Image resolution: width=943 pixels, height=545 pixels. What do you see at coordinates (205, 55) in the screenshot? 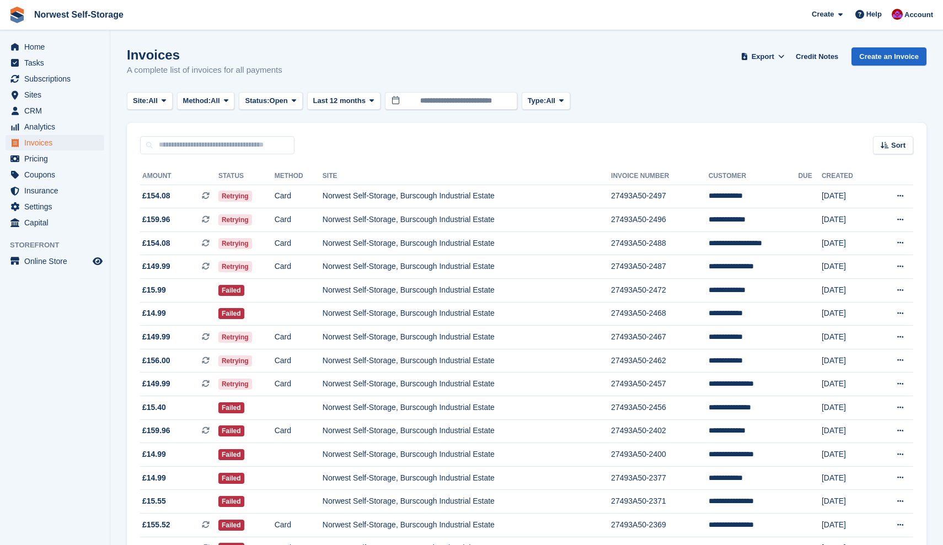
I see `h1: Invoices` at bounding box center [205, 55].